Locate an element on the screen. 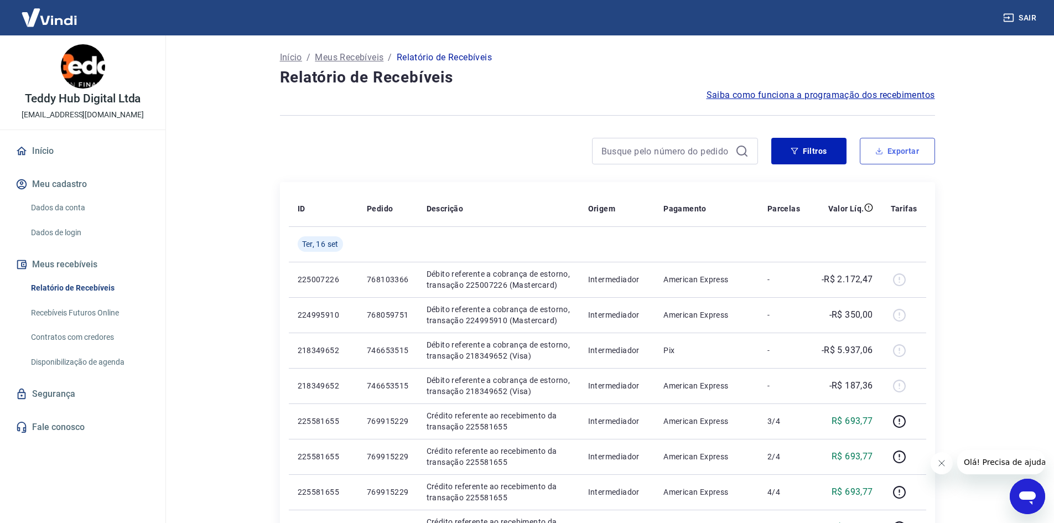 The width and height of the screenshot is (1054, 523). p: 4/4 is located at coordinates (783, 492).